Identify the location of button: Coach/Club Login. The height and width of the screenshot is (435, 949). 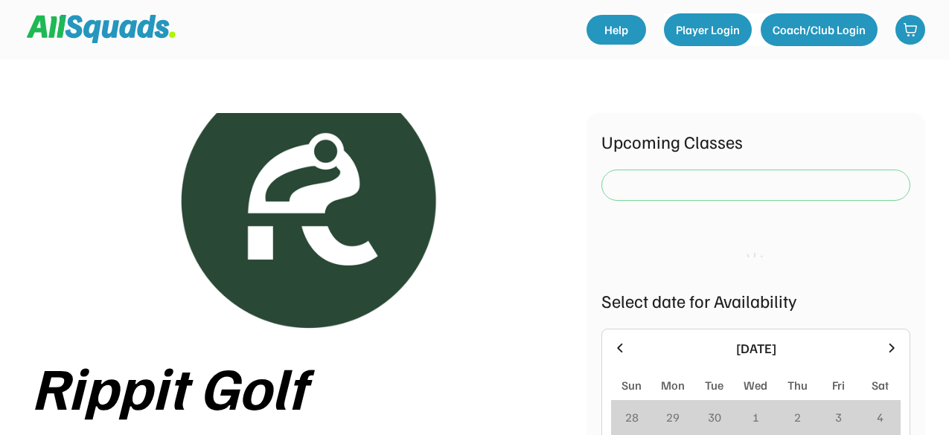
(818, 30).